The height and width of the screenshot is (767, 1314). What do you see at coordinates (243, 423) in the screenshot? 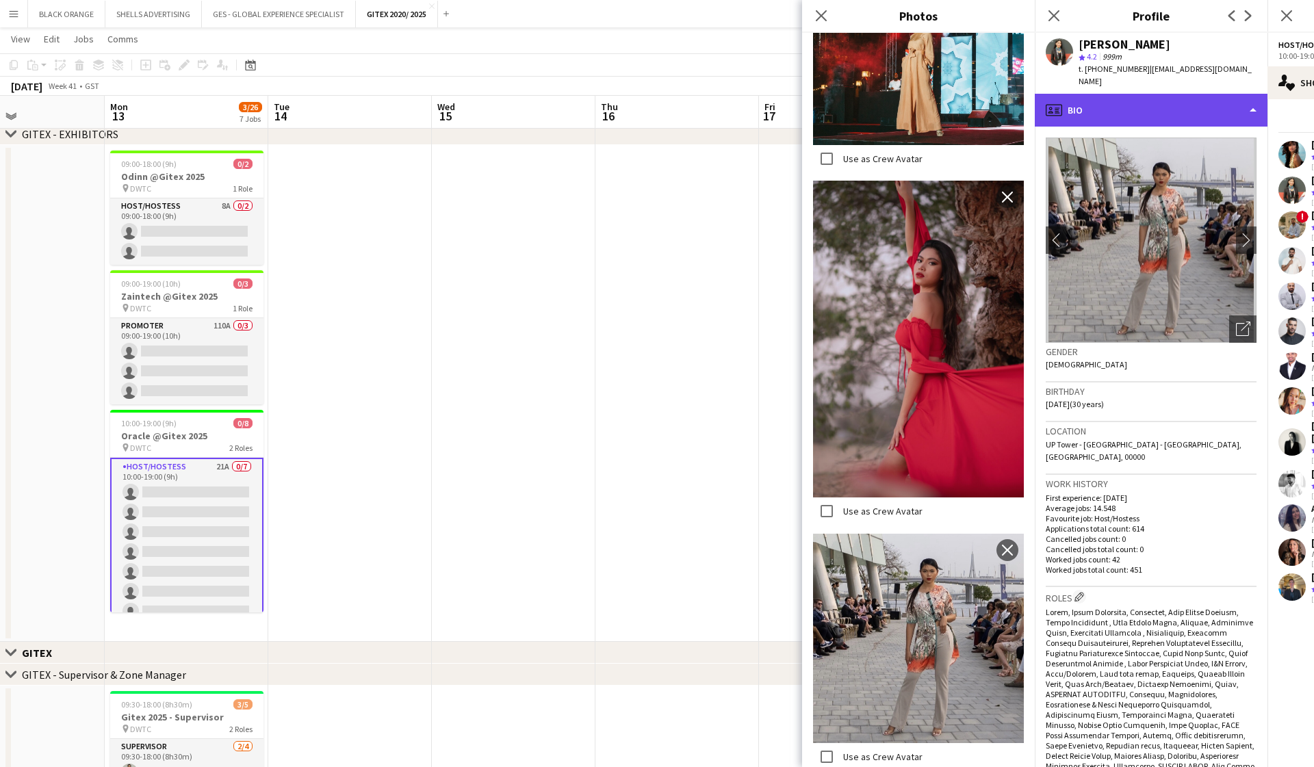
I see `span: 0/8` at bounding box center [243, 423].